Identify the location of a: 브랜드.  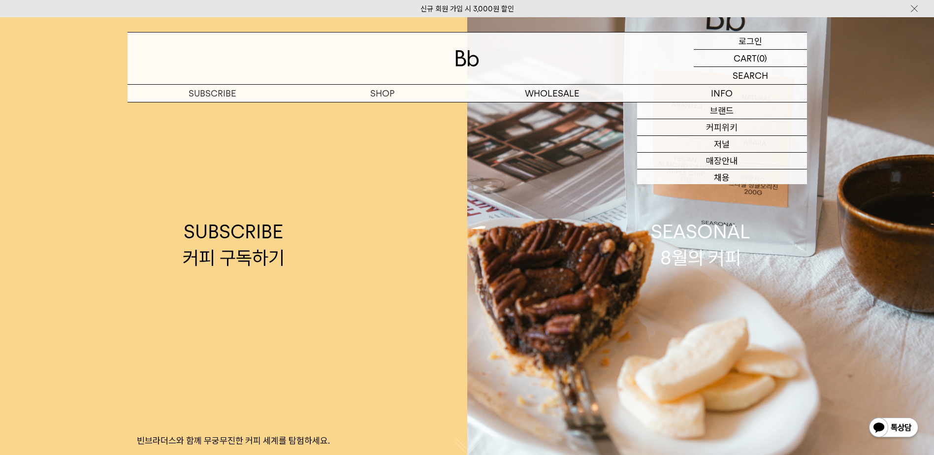
(722, 111).